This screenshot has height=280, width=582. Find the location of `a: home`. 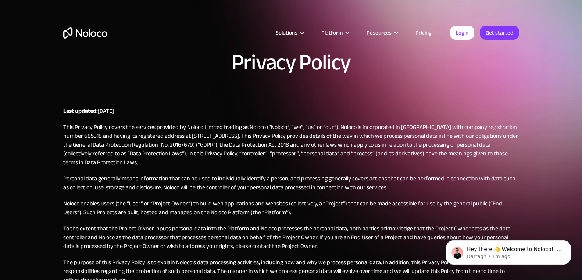

a: home is located at coordinates (85, 33).